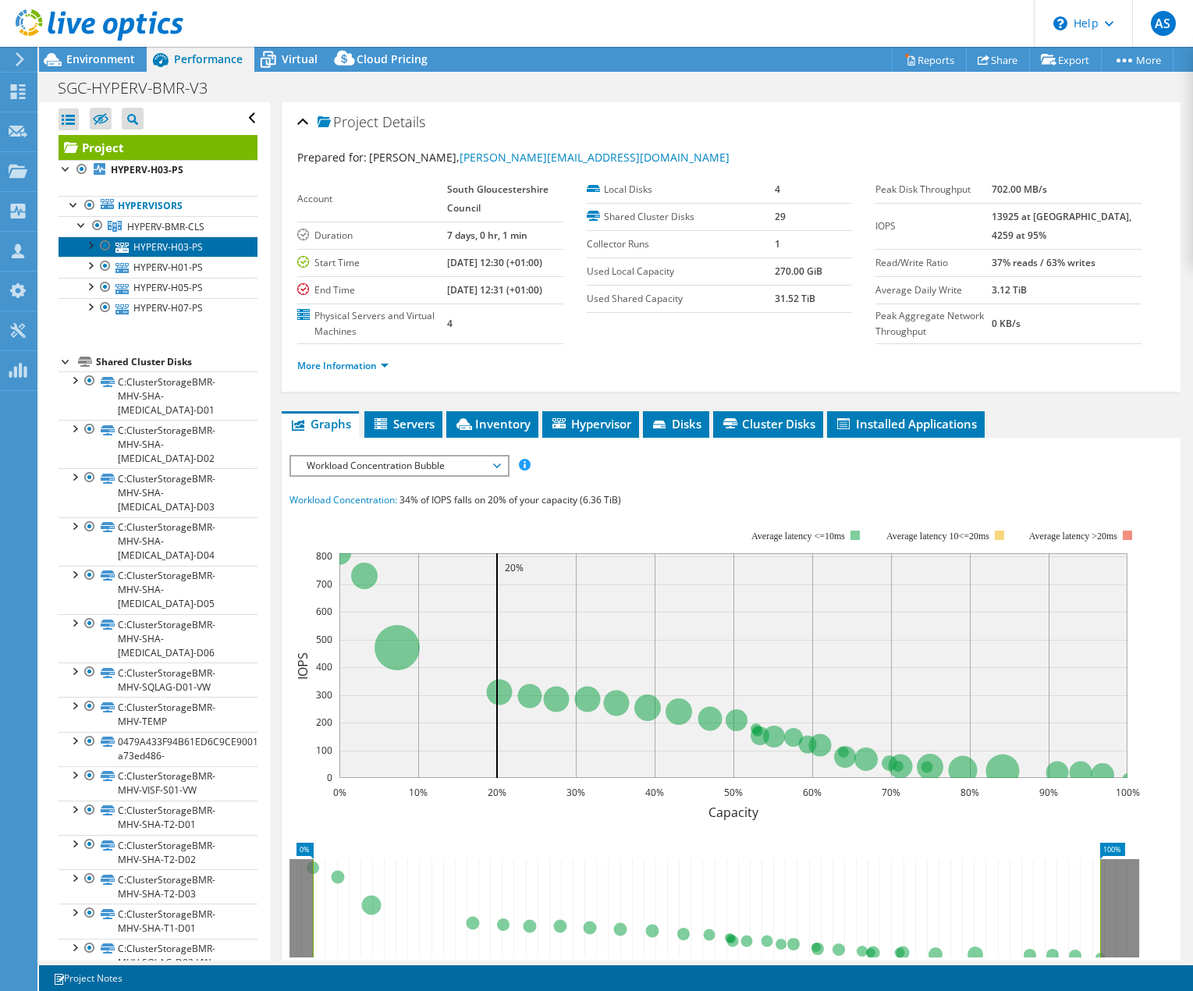 The height and width of the screenshot is (991, 1193). What do you see at coordinates (158, 852) in the screenshot?
I see `a: C:ClusterStorageBMR-MHV-SHA-T2-D02` at bounding box center [158, 852].